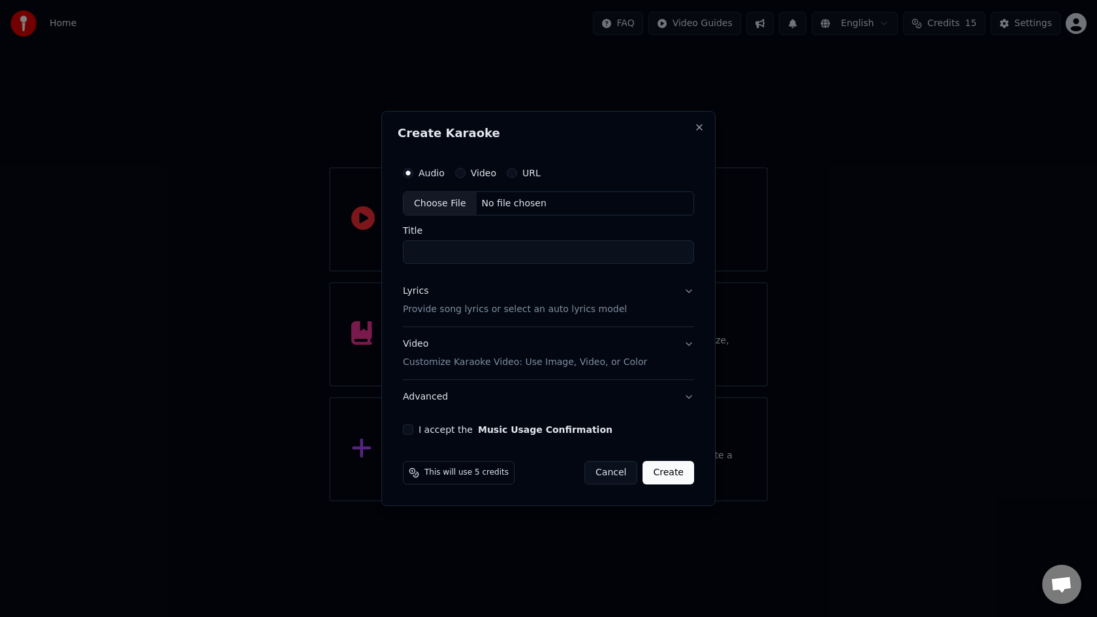  Describe the element at coordinates (548, 354) in the screenshot. I see `button: VideoCustomize Karaoke Video: Use Image, Video, or Color` at that location.